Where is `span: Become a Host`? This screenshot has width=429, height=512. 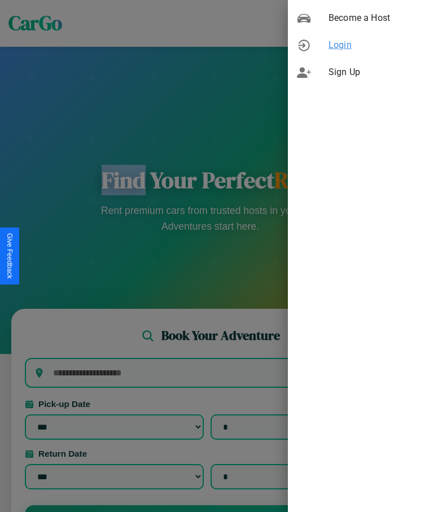 span: Become a Host is located at coordinates (374, 18).